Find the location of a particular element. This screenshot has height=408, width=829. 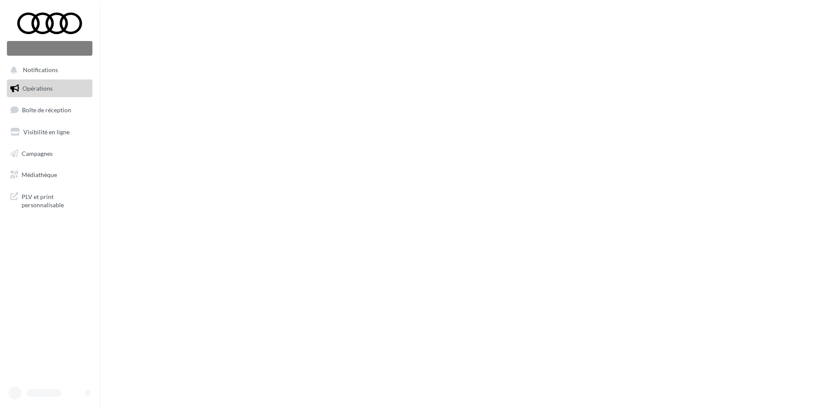

div: Nouvelle campagne is located at coordinates (50, 48).